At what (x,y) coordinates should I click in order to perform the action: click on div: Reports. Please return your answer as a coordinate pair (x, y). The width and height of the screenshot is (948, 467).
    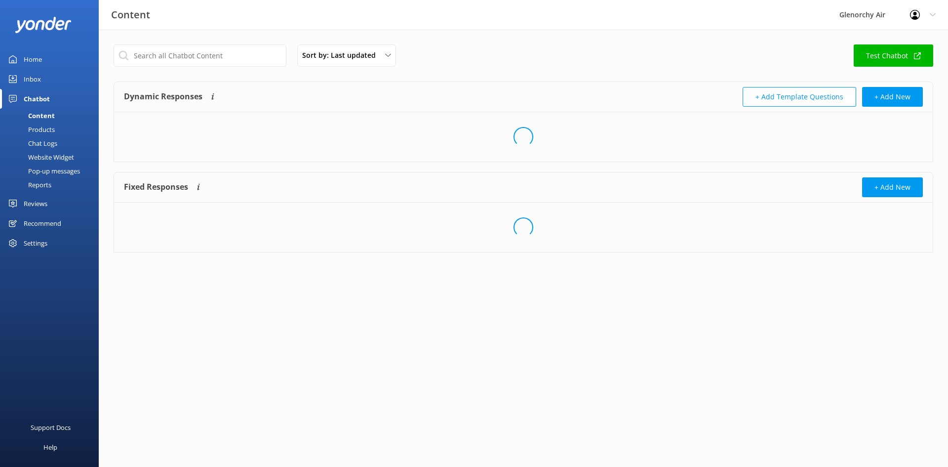
    Looking at the image, I should click on (29, 185).